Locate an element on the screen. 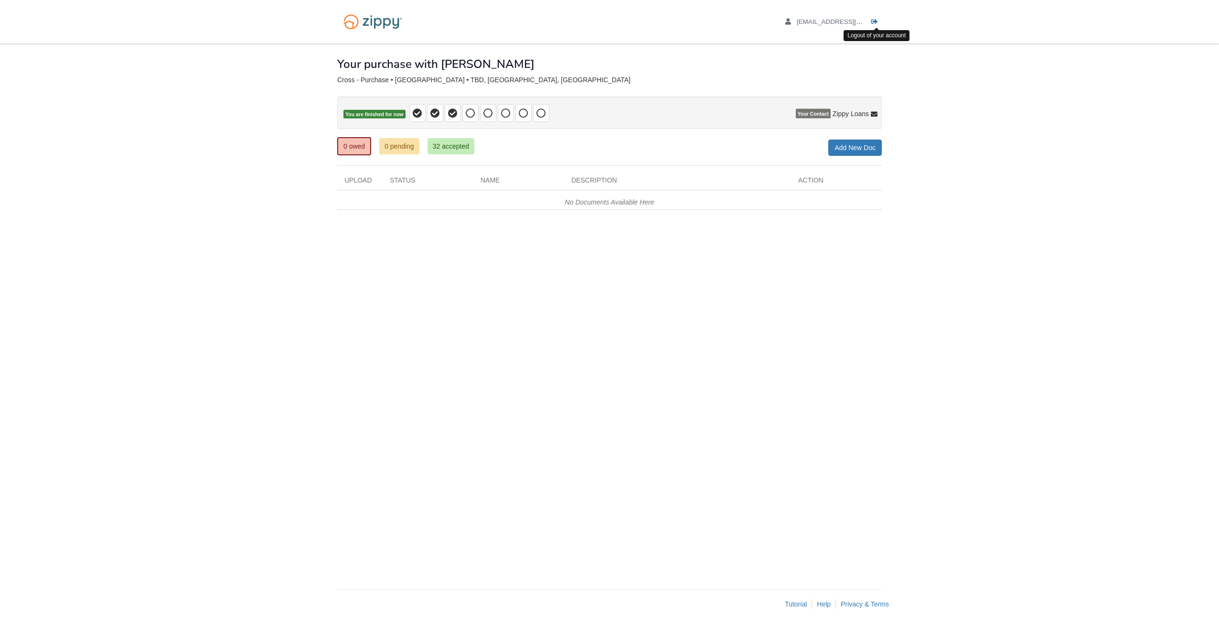 This screenshot has width=1219, height=628. div: Status is located at coordinates (428, 183).